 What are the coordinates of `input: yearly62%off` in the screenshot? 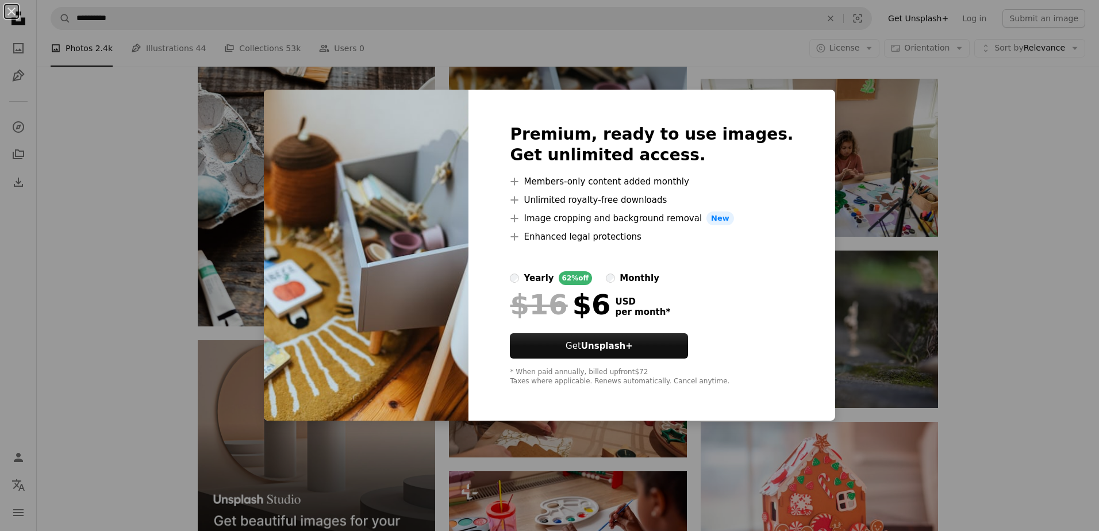 It's located at (515, 278).